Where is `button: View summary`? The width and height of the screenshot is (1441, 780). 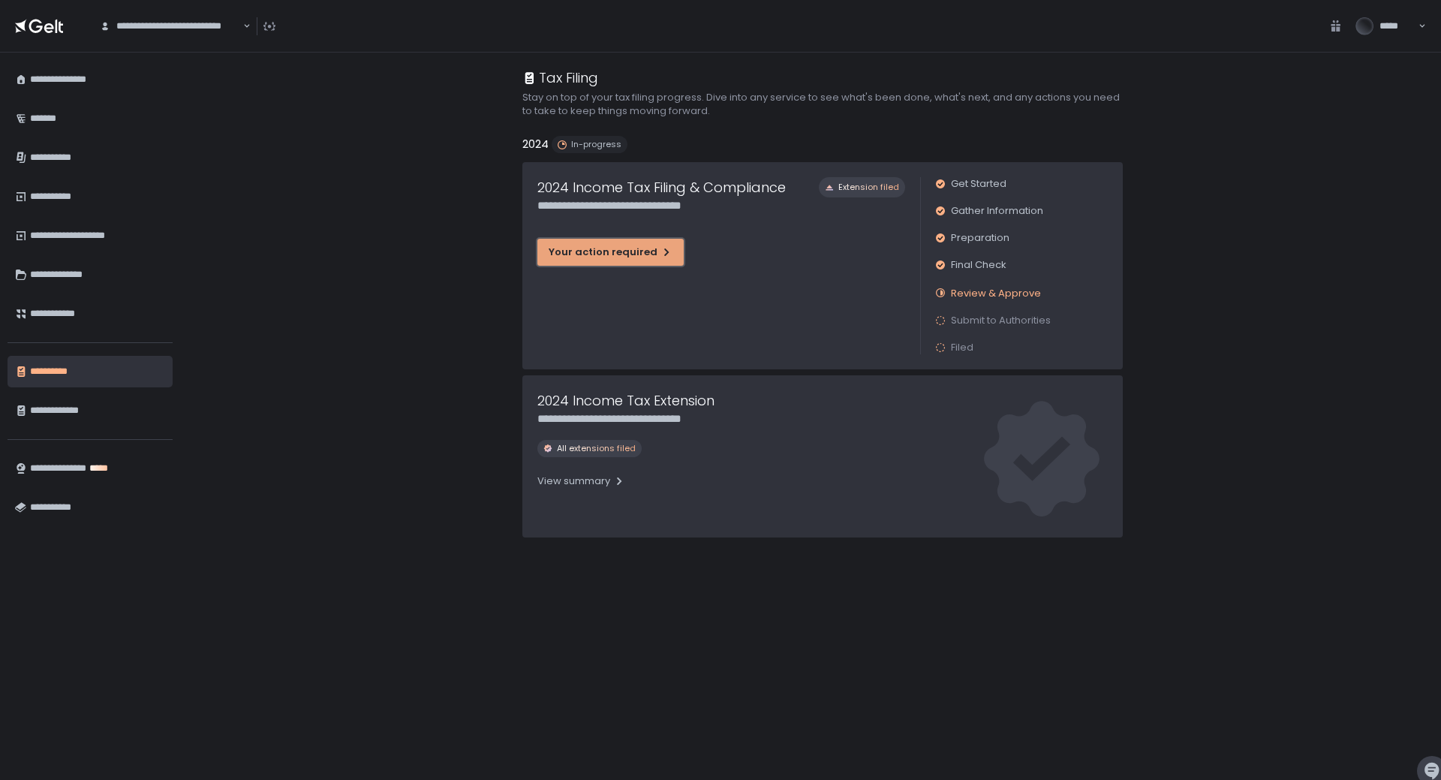
button: View summary is located at coordinates (581, 481).